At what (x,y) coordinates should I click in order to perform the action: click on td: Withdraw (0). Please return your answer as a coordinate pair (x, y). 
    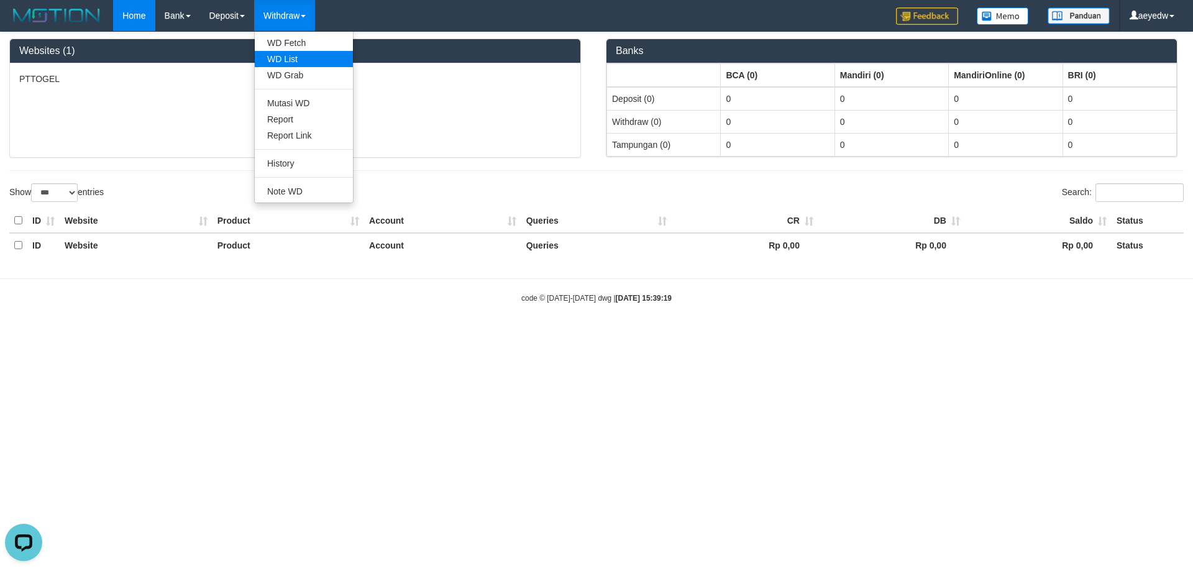
    Looking at the image, I should click on (664, 121).